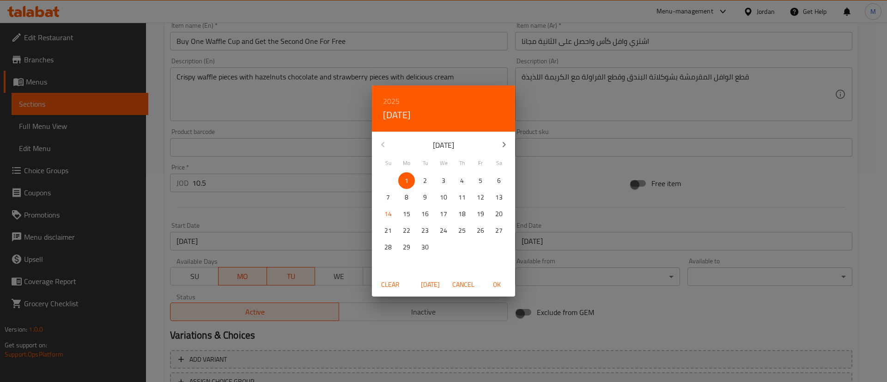  What do you see at coordinates (481, 231) in the screenshot?
I see `button: 26` at bounding box center [481, 231].